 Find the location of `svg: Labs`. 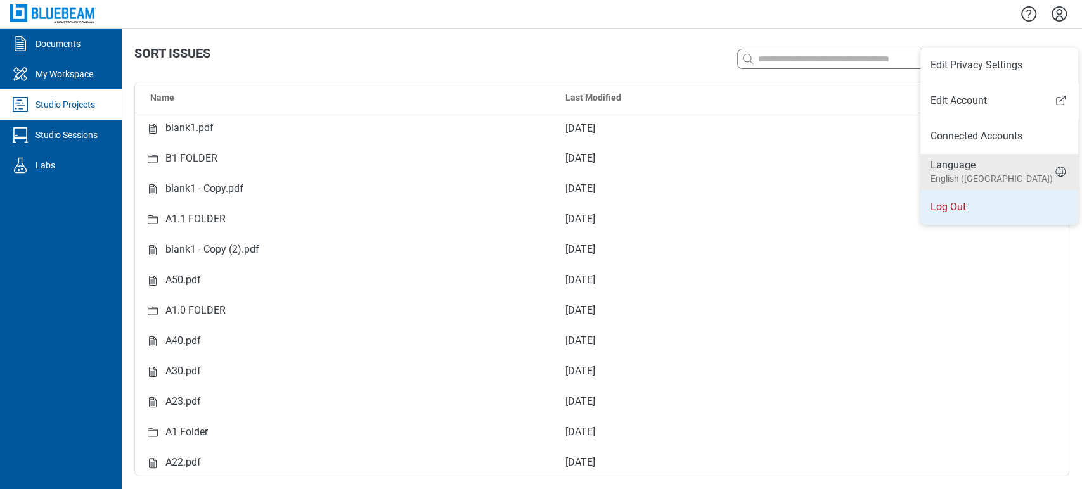

svg: Labs is located at coordinates (20, 165).